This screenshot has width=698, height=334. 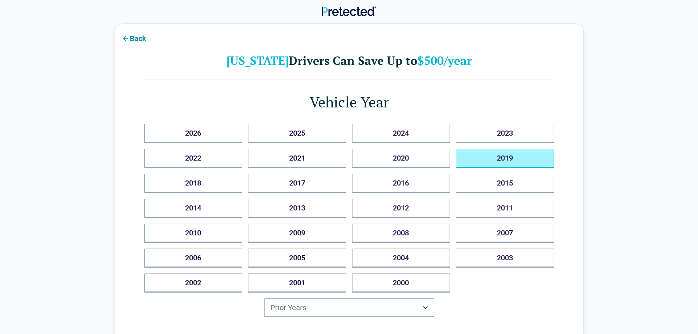 I want to click on button: 2003, so click(x=505, y=258).